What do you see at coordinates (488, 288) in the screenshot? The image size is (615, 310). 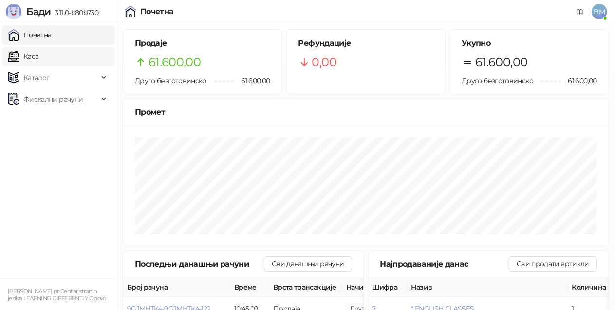 I see `th: Назив` at bounding box center [488, 288].